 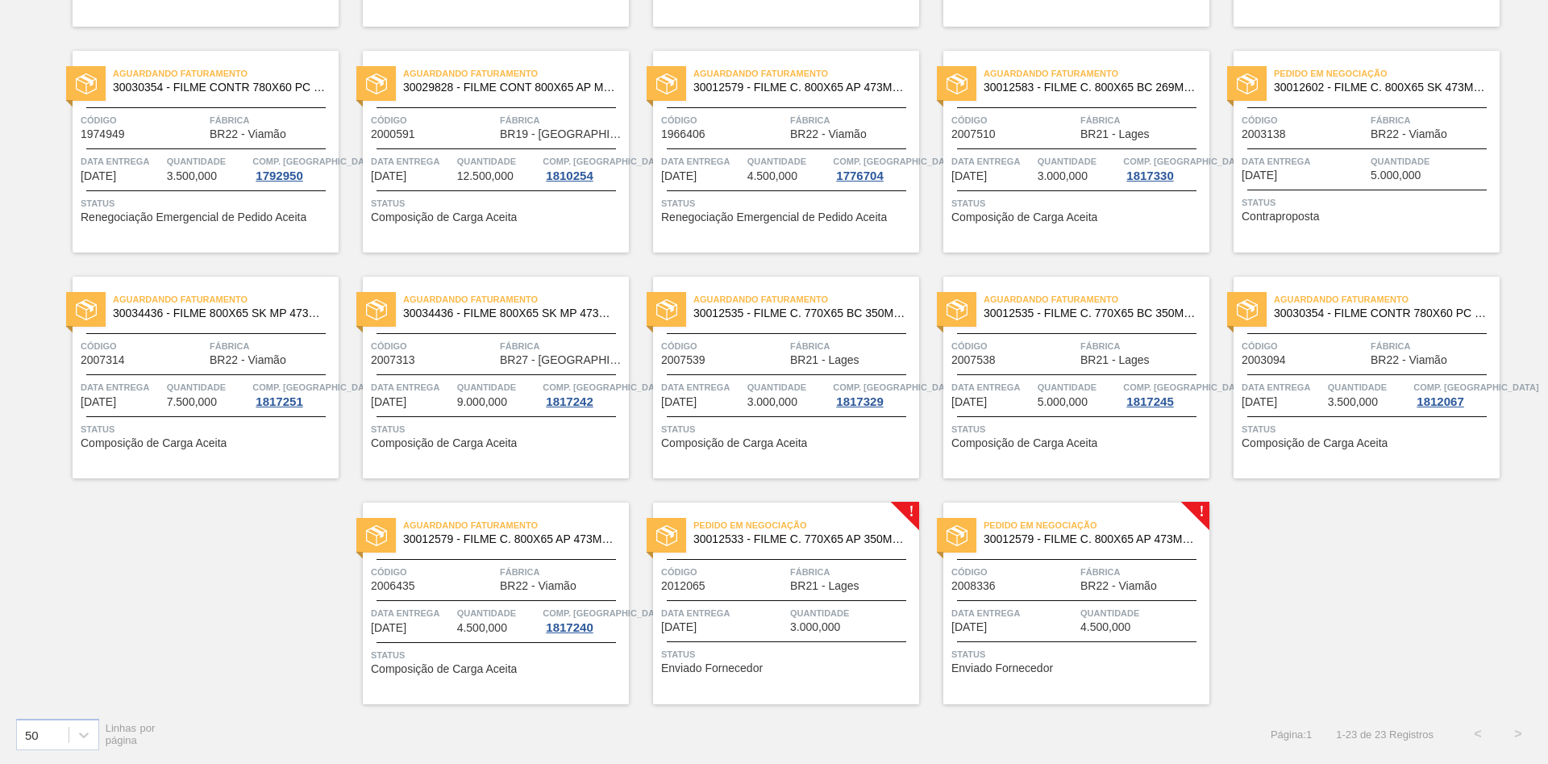 I want to click on span: BR19 - Nova Rio, so click(x=562, y=134).